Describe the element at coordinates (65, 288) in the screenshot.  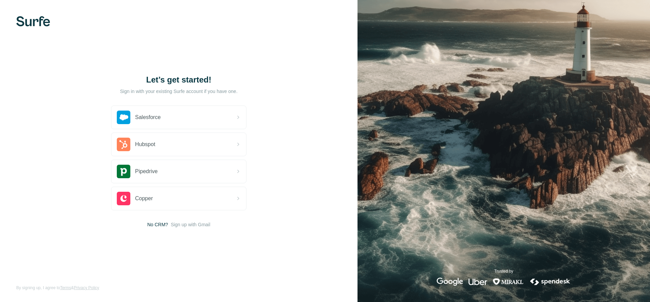
I see `a: Terms` at that location.